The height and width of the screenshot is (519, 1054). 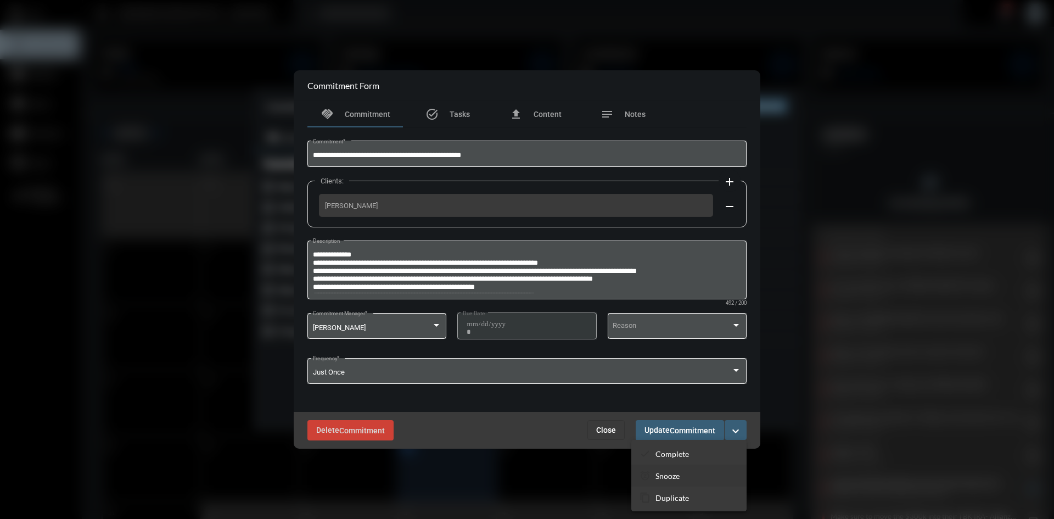 I want to click on mat-icon: snooze, so click(x=645, y=475).